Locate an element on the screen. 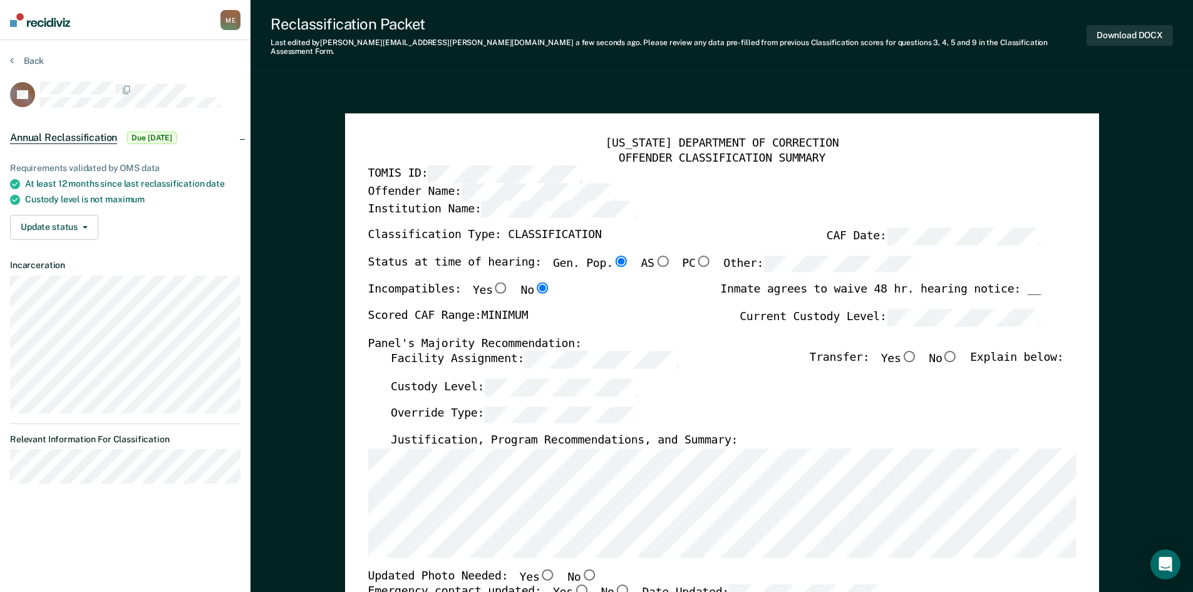 This screenshot has height=592, width=1193. dt: Relevant Information For Classification is located at coordinates (125, 439).